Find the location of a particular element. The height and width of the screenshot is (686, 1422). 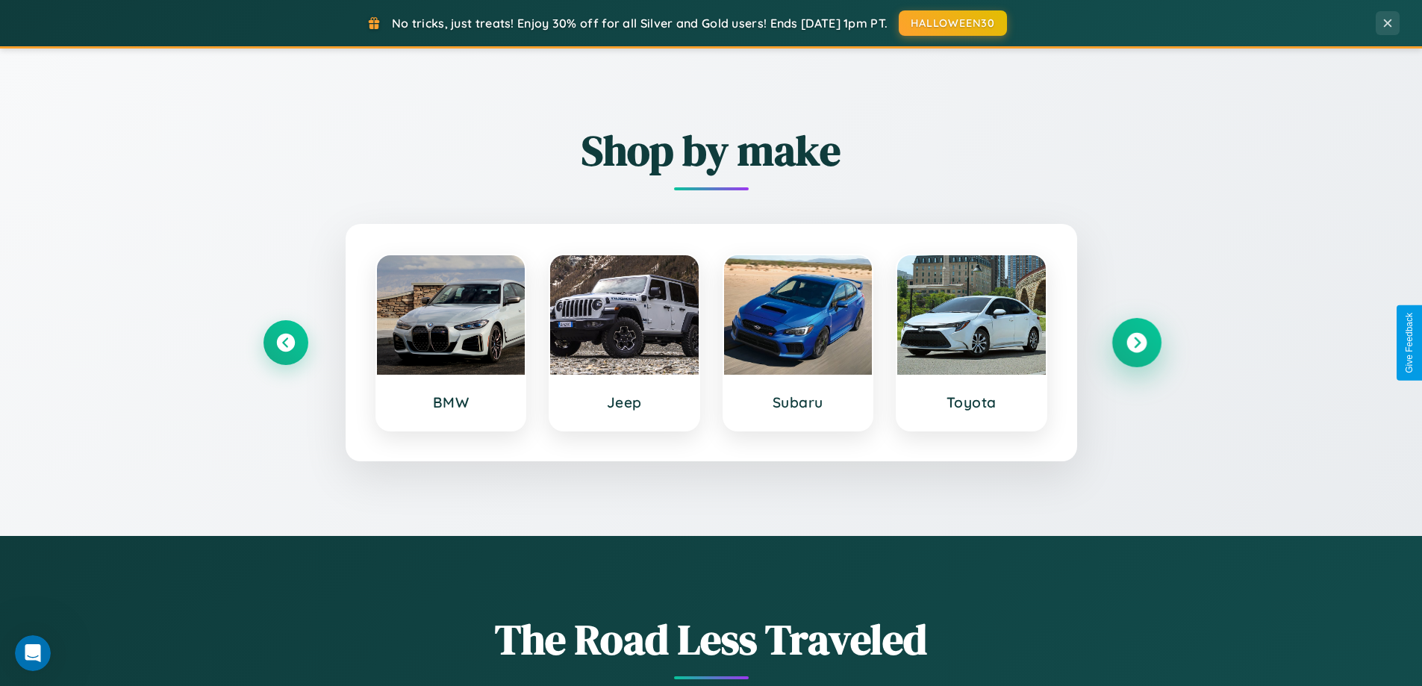

h3: BMW is located at coordinates (451, 402).